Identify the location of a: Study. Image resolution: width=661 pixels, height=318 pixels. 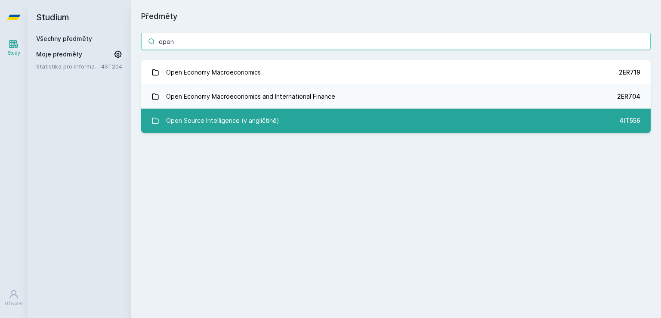
(14, 47).